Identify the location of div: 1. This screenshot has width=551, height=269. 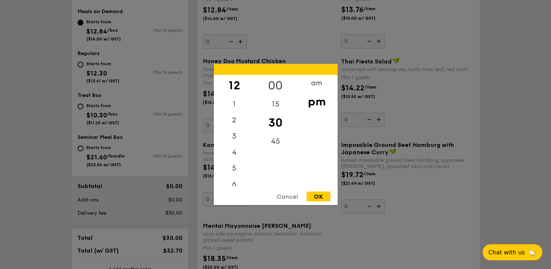
(234, 104).